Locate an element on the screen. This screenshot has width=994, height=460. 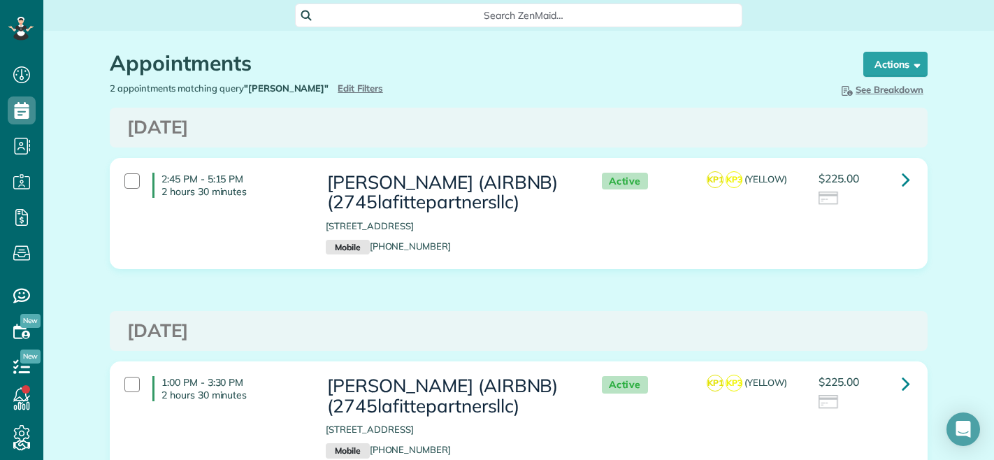
button: Actions is located at coordinates (896, 64).